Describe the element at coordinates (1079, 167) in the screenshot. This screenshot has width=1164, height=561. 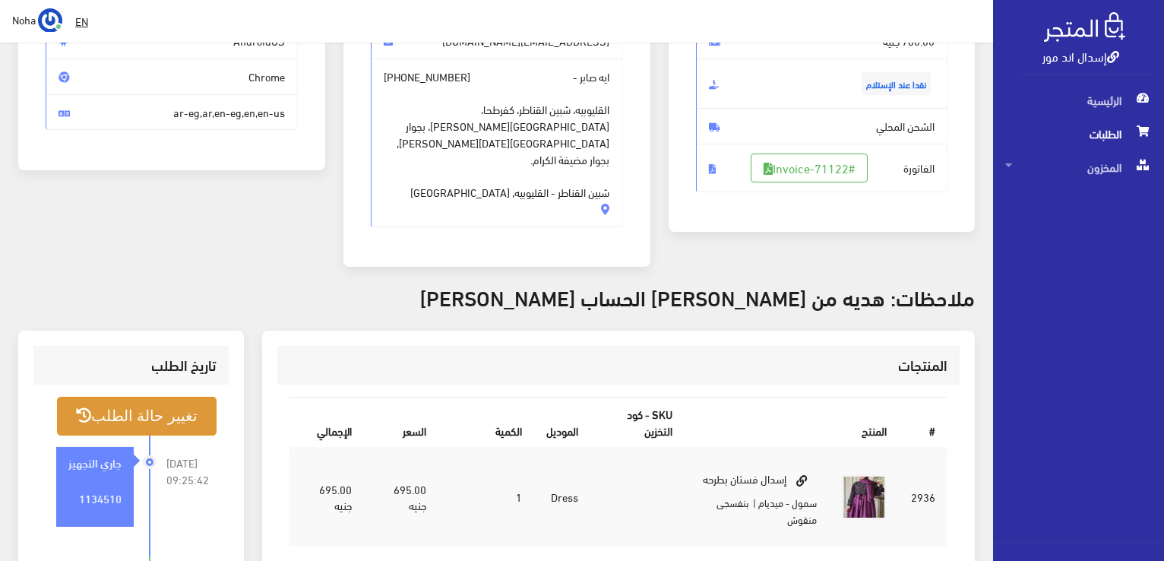
I see `span: المخزون` at that location.